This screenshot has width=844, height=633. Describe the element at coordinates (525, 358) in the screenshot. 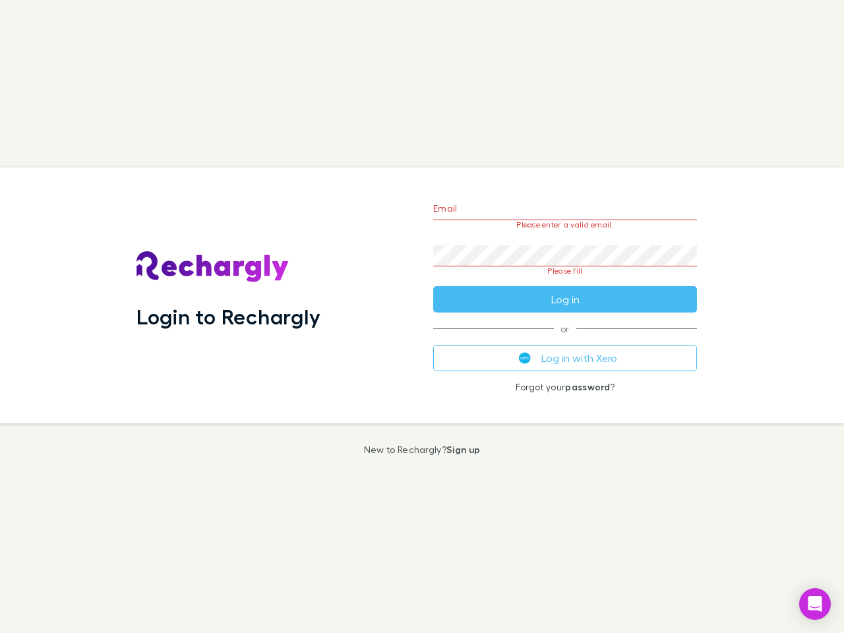

I see `img: Xero's logo` at that location.